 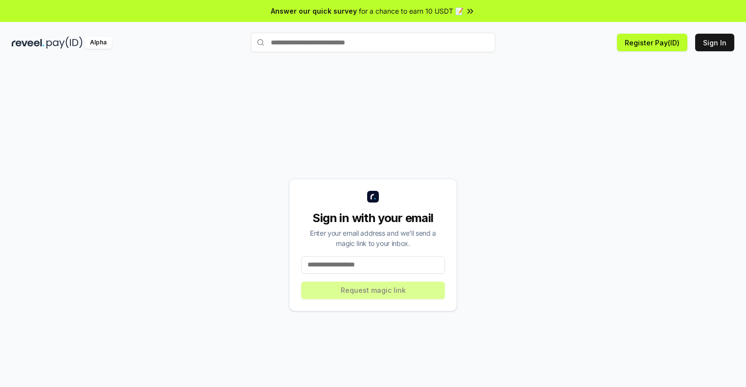 I want to click on span: for a chance to earn 10 USDT 📝, so click(x=411, y=11).